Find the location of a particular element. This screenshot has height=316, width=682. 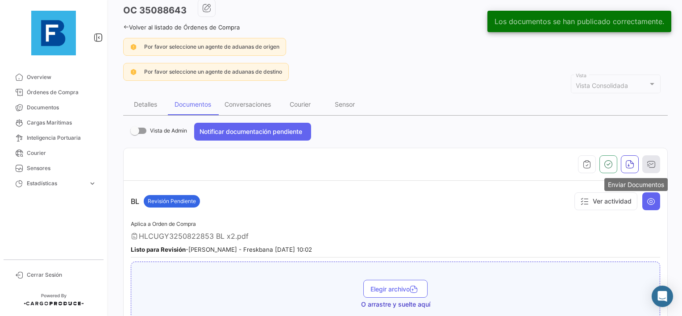

p: BL is located at coordinates (165, 201).